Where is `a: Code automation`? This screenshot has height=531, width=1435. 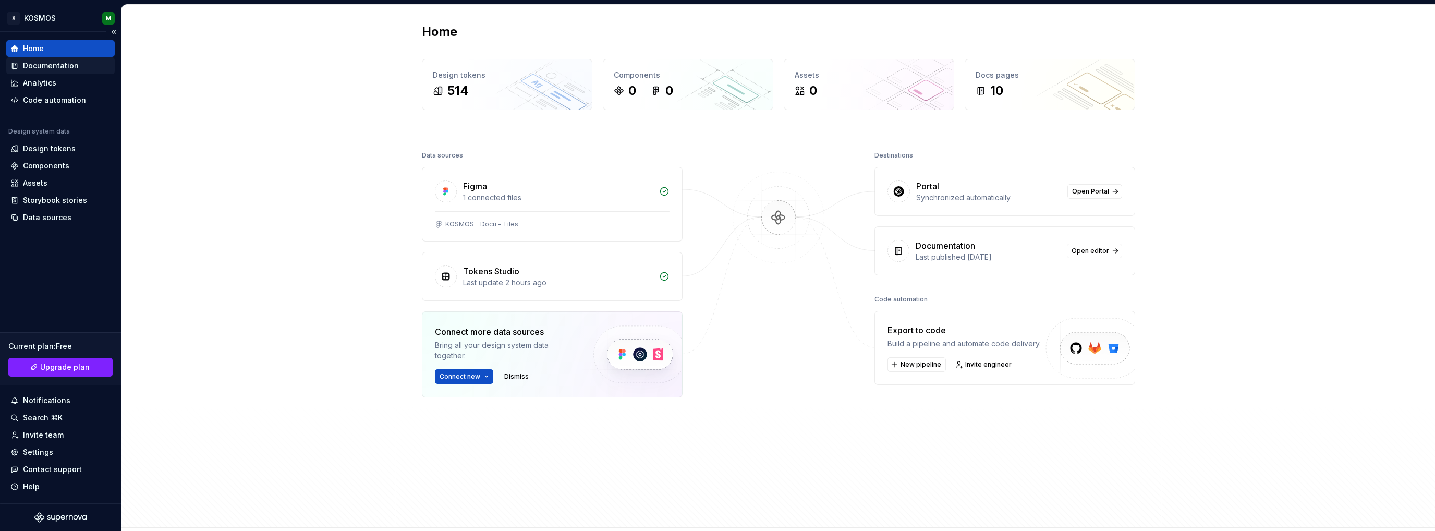 a: Code automation is located at coordinates (61, 100).